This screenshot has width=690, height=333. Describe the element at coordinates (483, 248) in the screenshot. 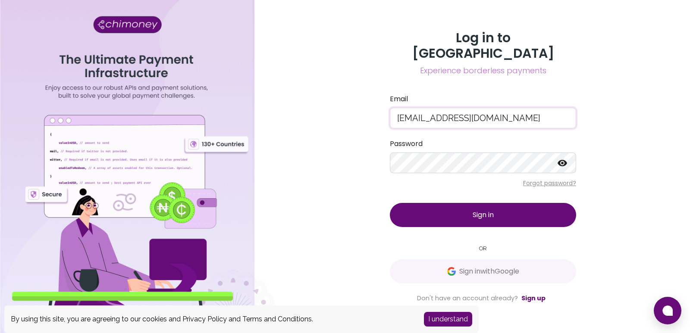

I see `small: OR` at that location.